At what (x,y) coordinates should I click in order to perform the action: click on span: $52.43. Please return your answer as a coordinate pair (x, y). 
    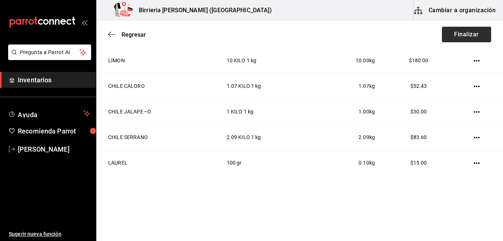
    Looking at the image, I should click on (418, 86).